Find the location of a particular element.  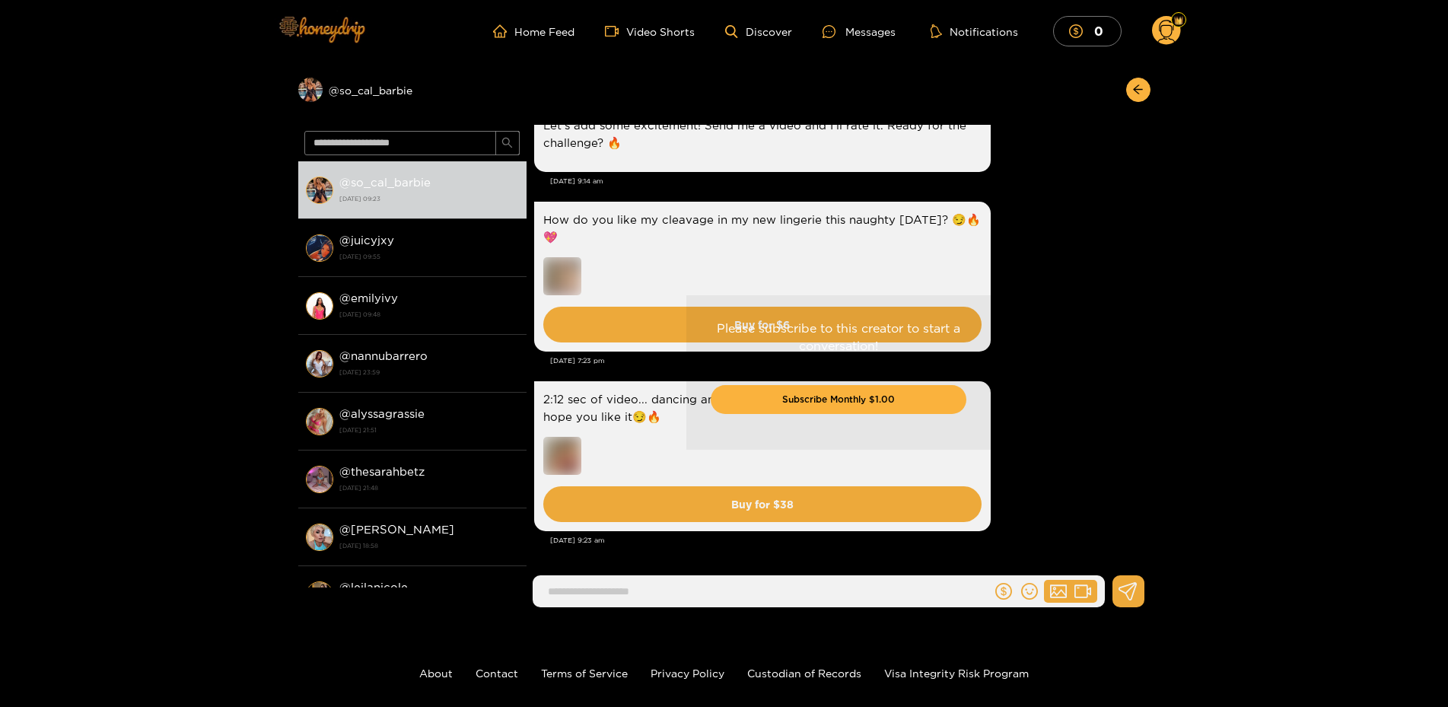

a: About is located at coordinates (436, 672).